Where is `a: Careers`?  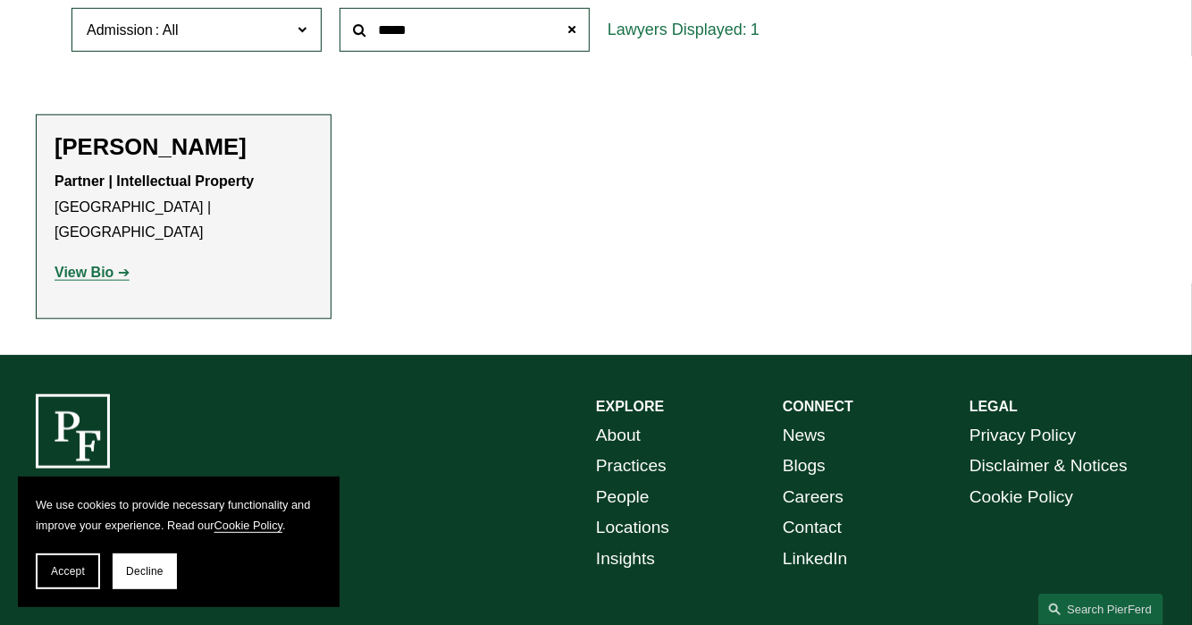 a: Careers is located at coordinates (813, 497).